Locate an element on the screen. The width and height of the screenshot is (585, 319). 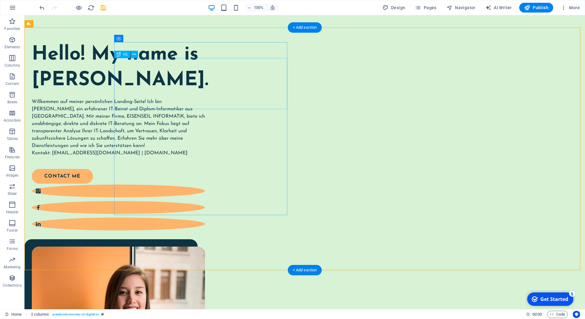
p: Tables is located at coordinates (12, 139).